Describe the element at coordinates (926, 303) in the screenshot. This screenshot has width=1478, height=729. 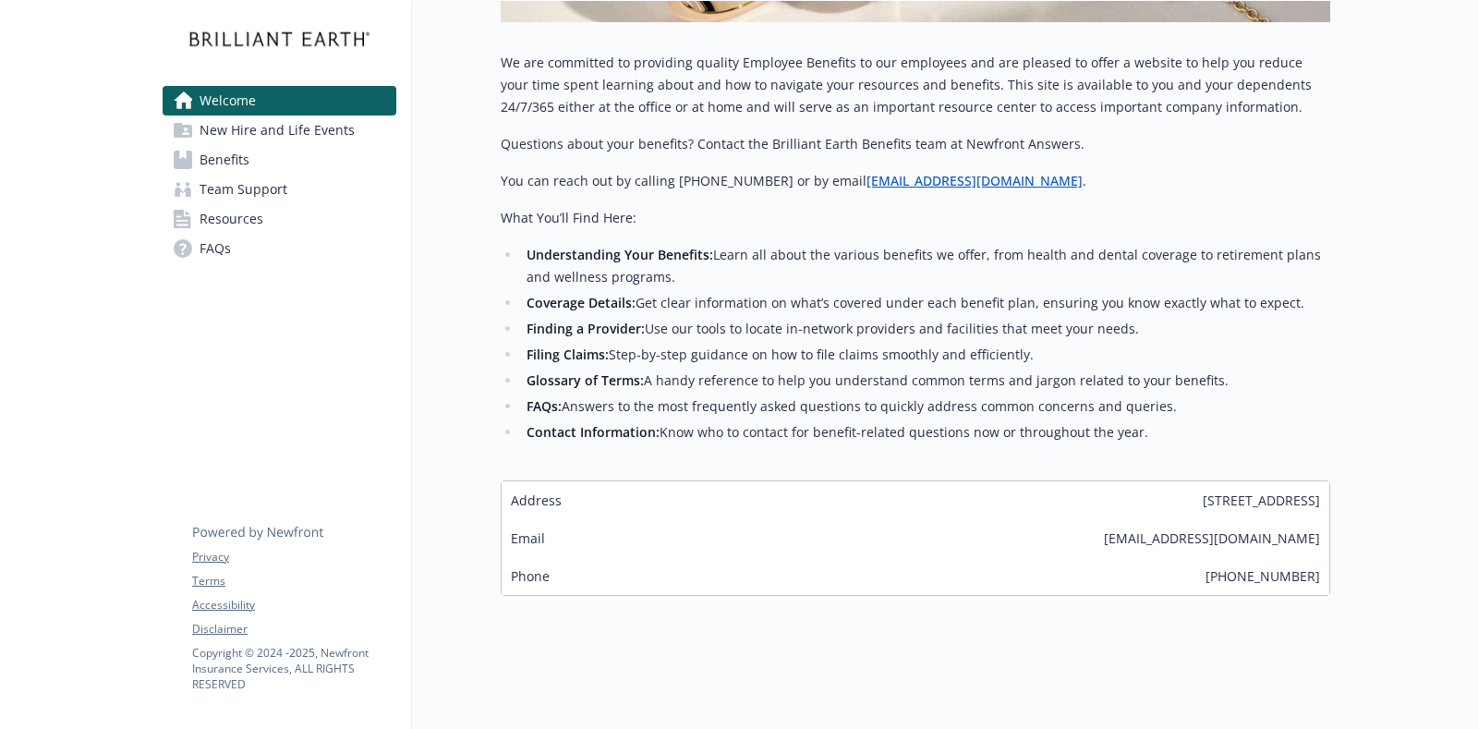
I see `li: Get clear information on what’s covered under each benefit plan, ensuring you know exactly what t...` at that location.